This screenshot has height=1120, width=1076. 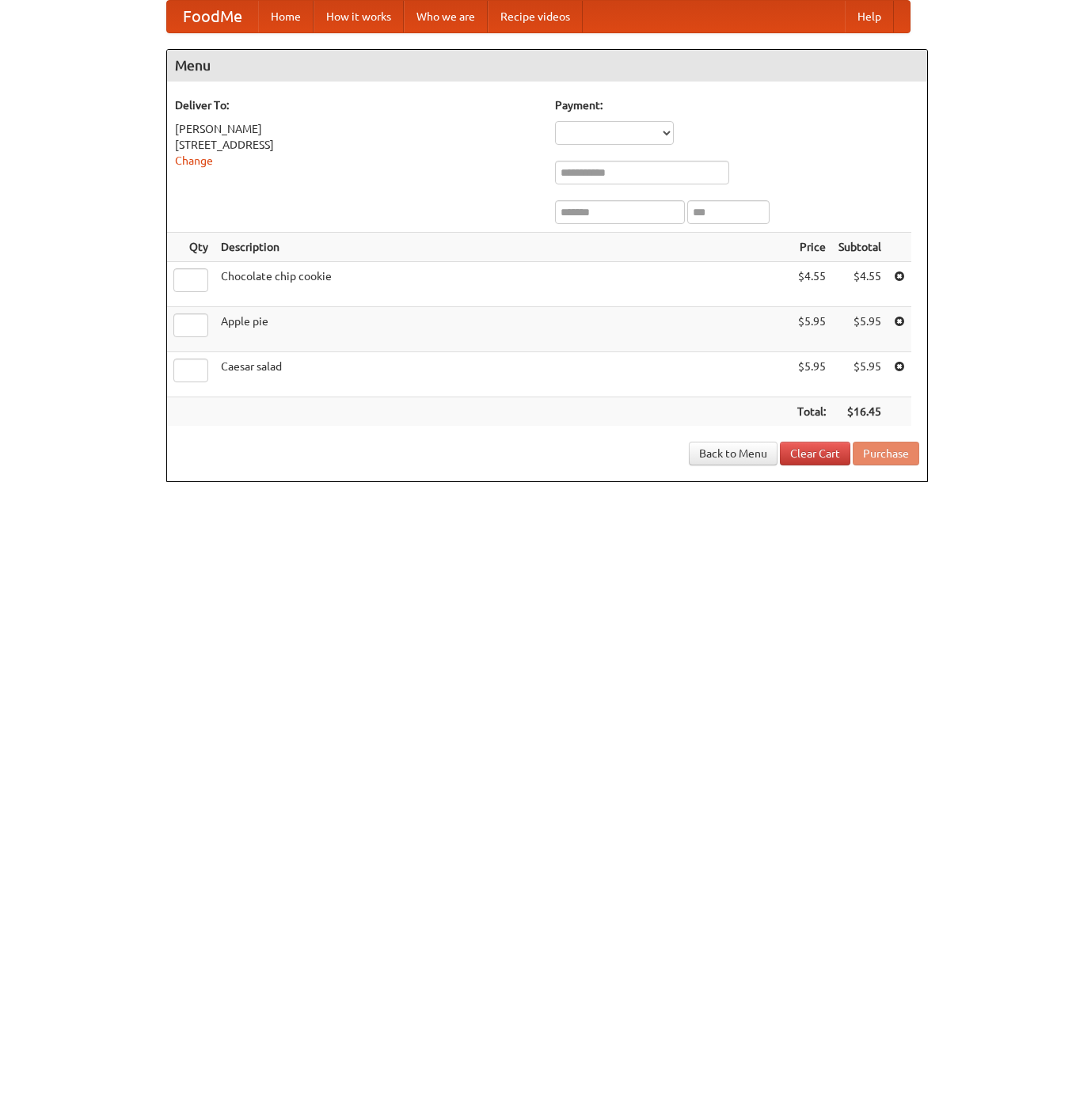 What do you see at coordinates (886, 454) in the screenshot?
I see `button: Purchase` at bounding box center [886, 454].